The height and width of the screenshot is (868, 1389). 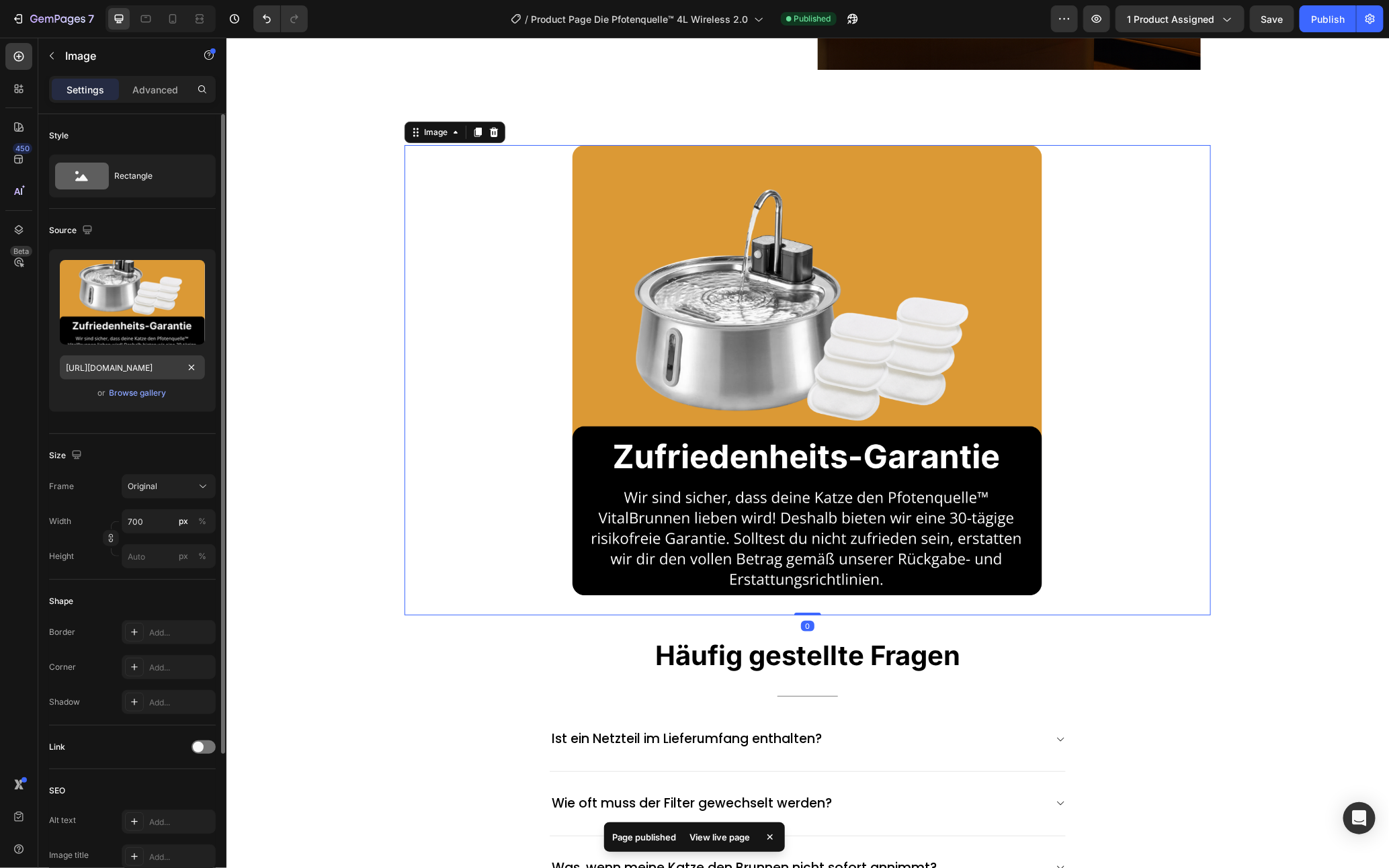 What do you see at coordinates (581, 589) in the screenshot?
I see `div: 0` at bounding box center [581, 589].